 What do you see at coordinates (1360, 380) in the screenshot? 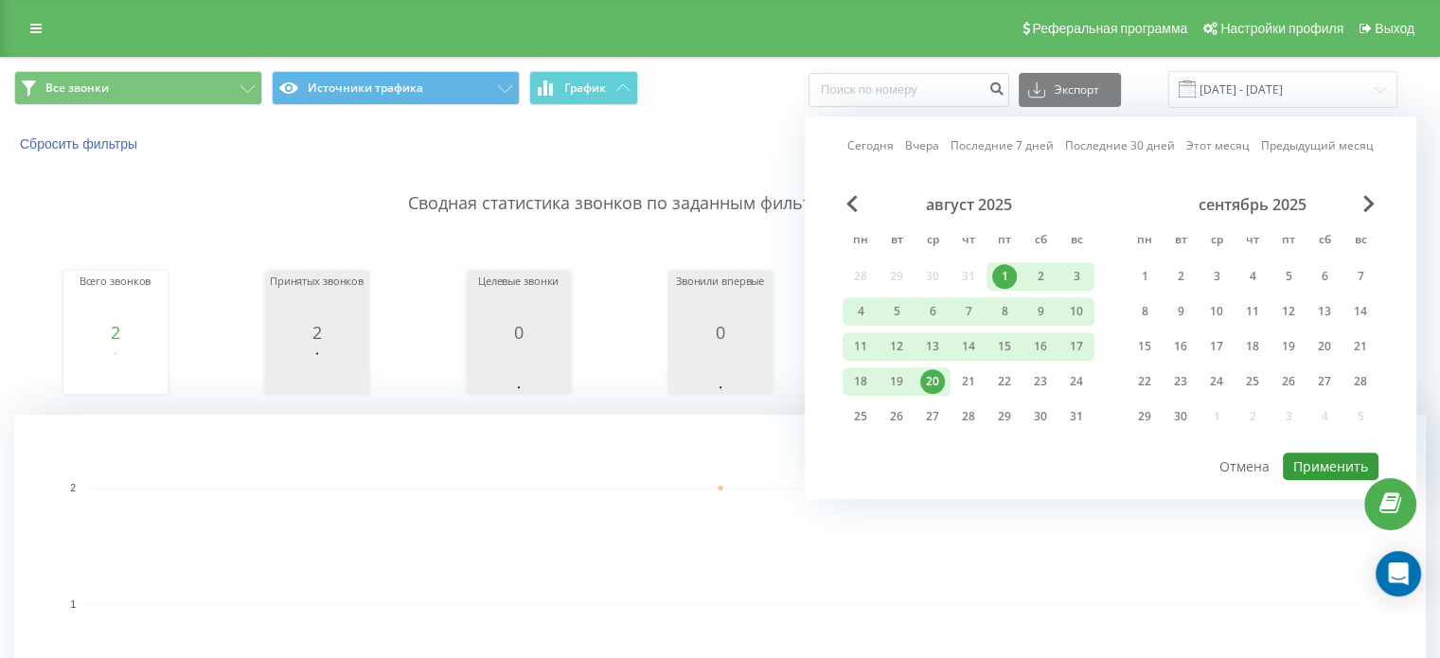
I see `font: 28` at bounding box center [1360, 380].